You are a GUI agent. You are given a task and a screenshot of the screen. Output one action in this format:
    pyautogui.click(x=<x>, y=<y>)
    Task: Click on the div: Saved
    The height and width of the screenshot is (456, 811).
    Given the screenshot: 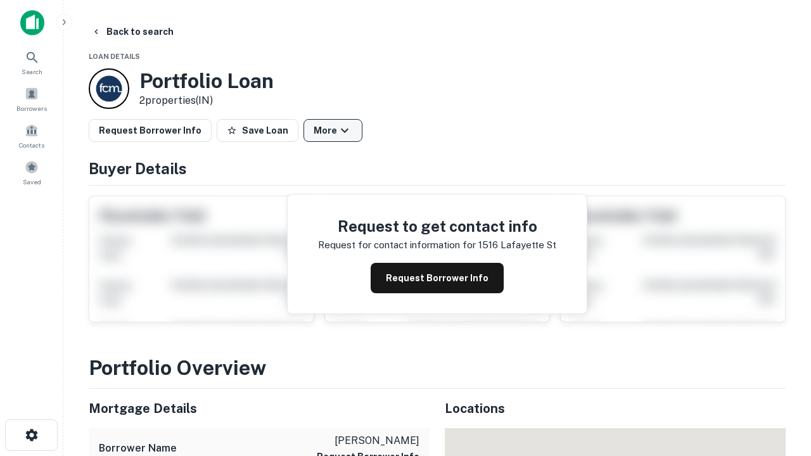 What is the action you would take?
    pyautogui.click(x=32, y=172)
    